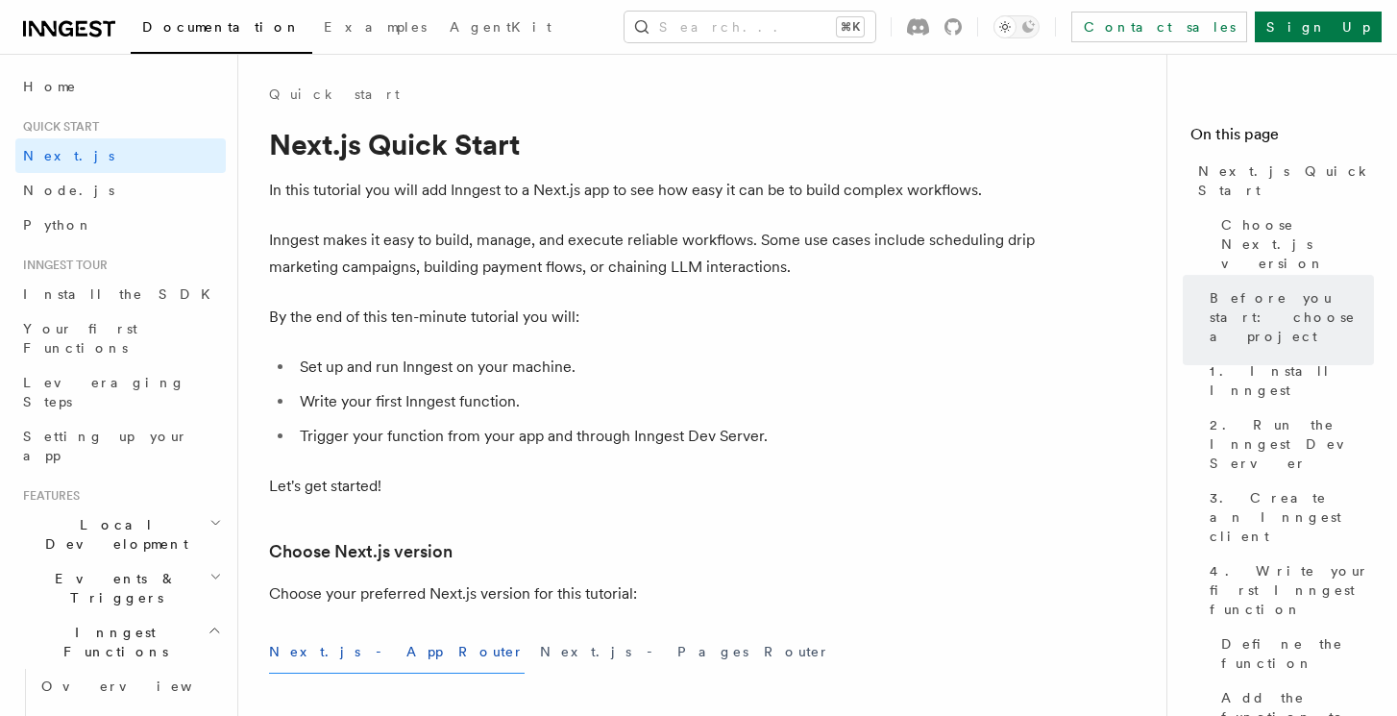  Describe the element at coordinates (104, 392) in the screenshot. I see `span: Leveraging Steps` at that location.